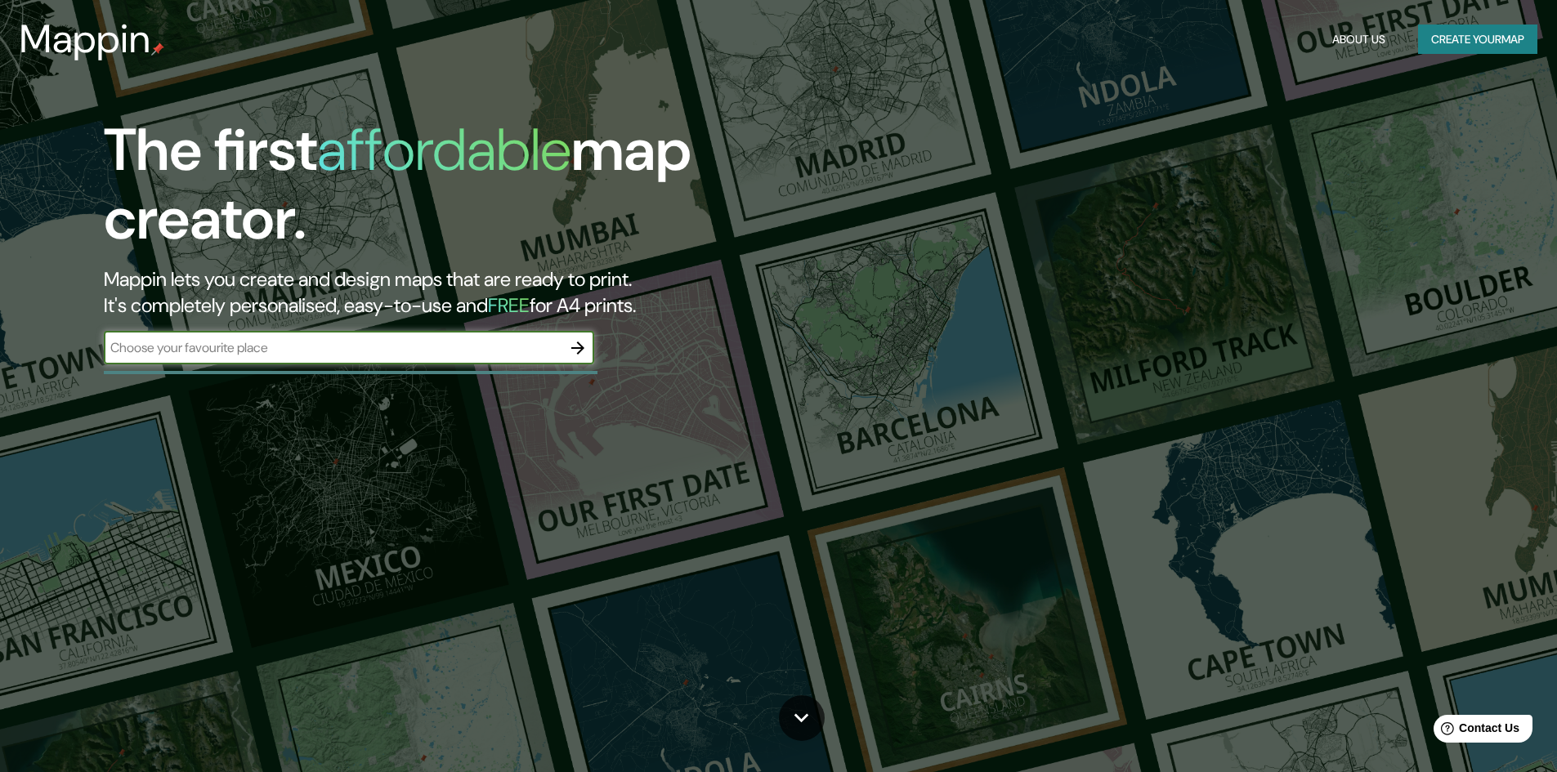  Describe the element at coordinates (493, 293) in the screenshot. I see `h2: Mappin lets you create and design maps that are ready to print. It's completely personalised, eas...` at that location.